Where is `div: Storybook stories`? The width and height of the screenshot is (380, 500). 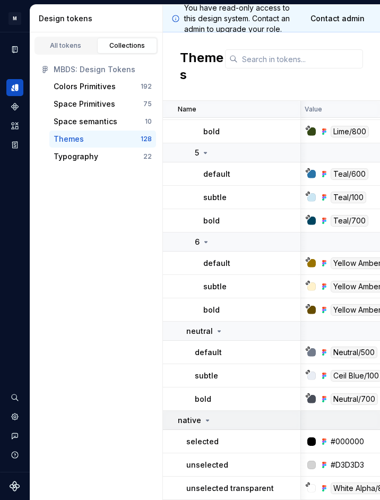
div: Storybook stories is located at coordinates (15, 145).